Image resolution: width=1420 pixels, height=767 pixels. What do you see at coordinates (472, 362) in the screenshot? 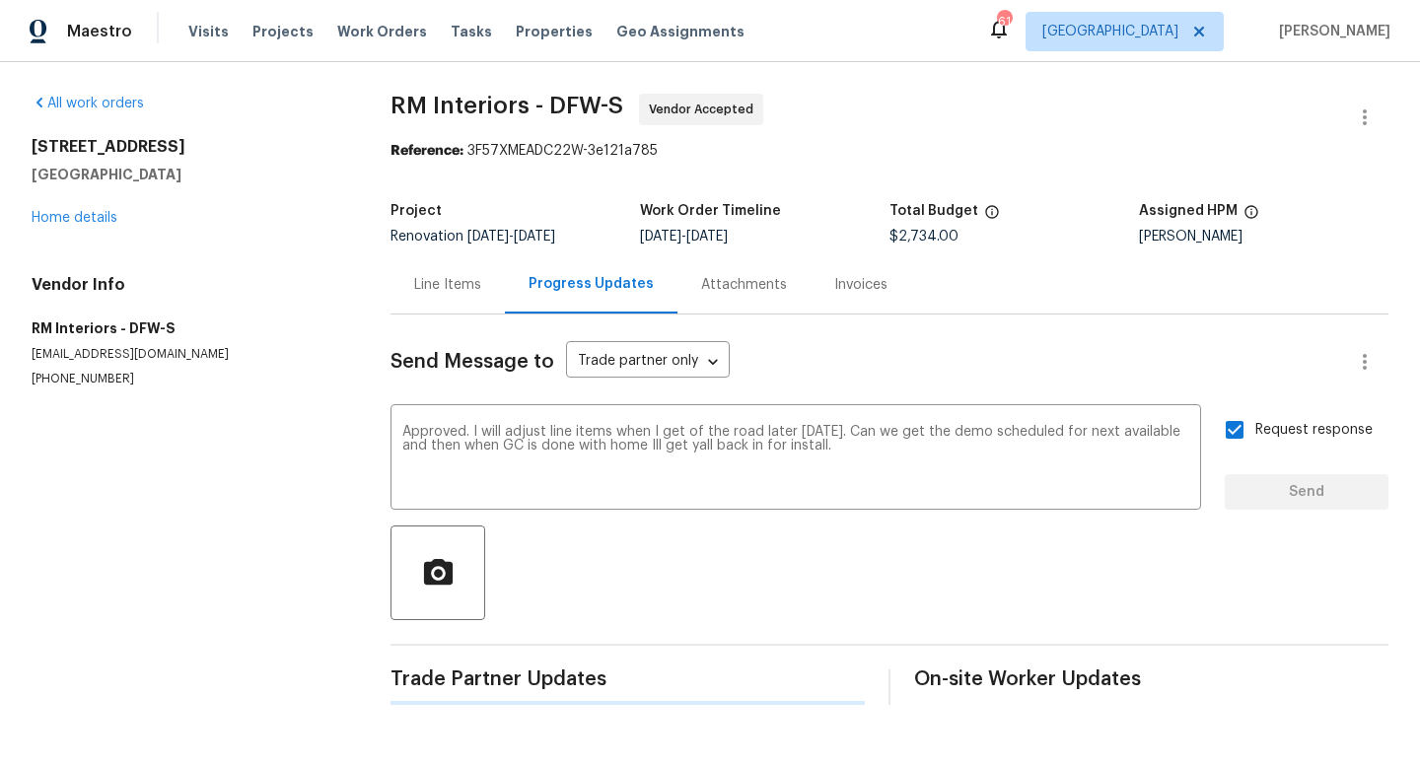
I see `span: Send Message to` at bounding box center [472, 362].